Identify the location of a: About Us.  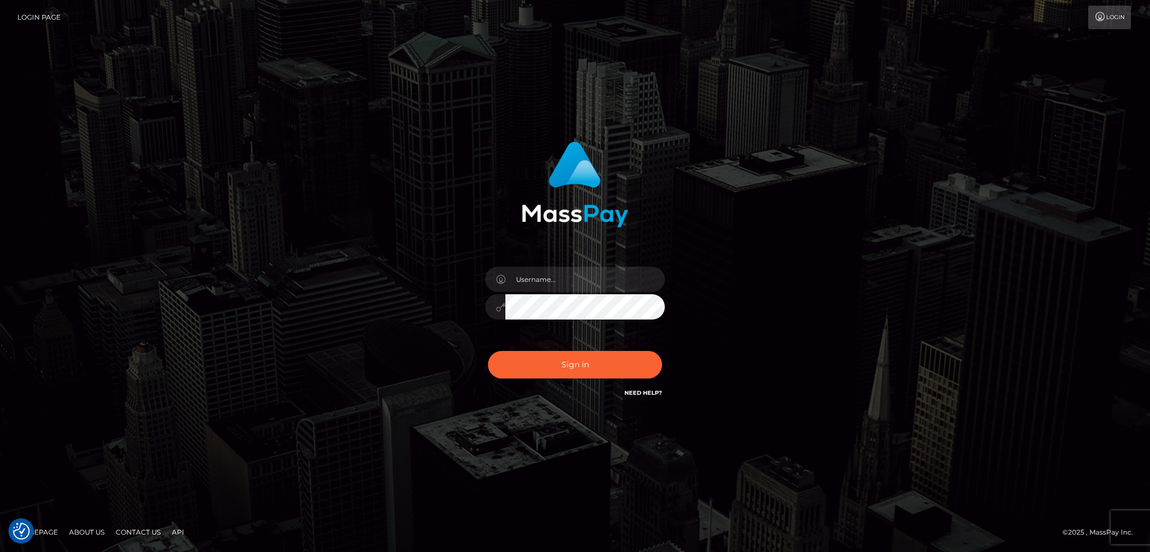
(87, 532).